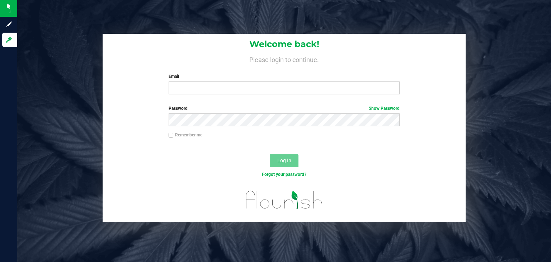  What do you see at coordinates (9, 40) in the screenshot?
I see `inline-svg: Log in` at bounding box center [9, 40].